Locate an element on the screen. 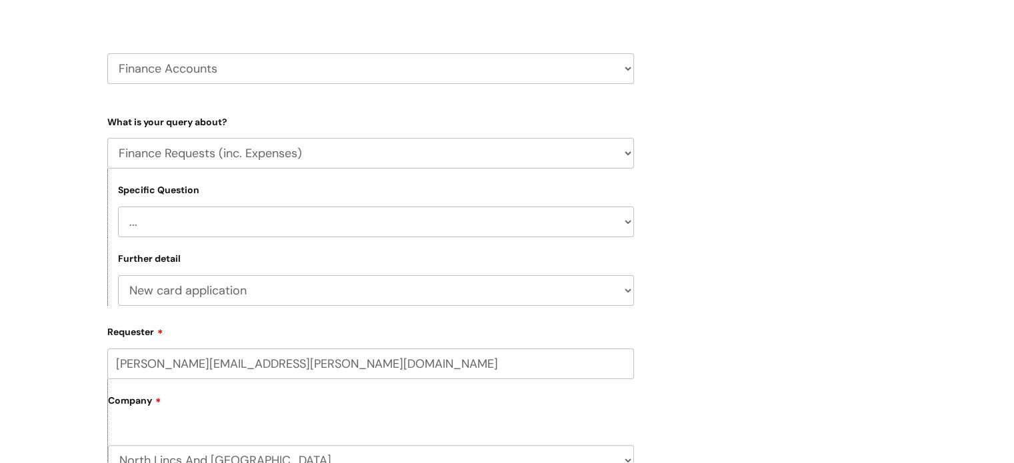  label: What is your query about? is located at coordinates (371, 121).